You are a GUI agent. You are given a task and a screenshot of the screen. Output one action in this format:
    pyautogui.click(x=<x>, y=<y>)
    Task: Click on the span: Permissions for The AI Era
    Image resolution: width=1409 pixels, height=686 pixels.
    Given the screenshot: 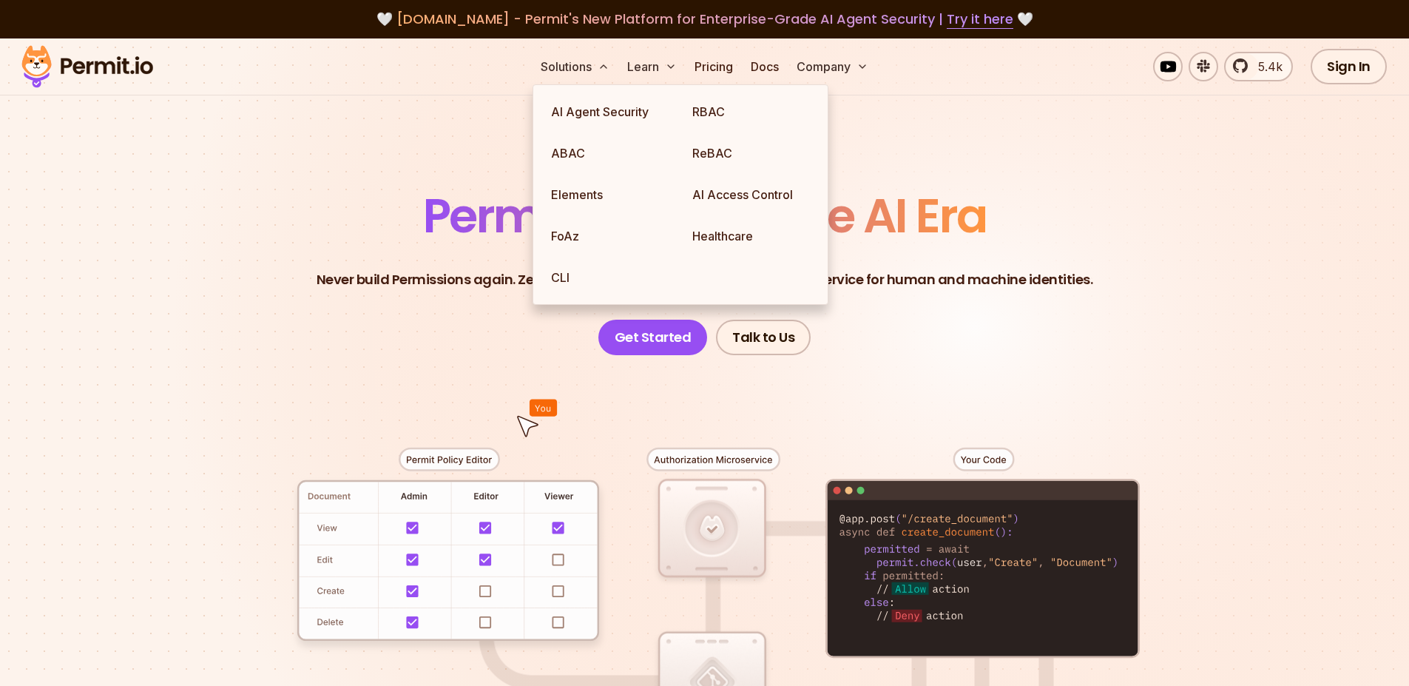 What is the action you would take?
    pyautogui.click(x=705, y=215)
    